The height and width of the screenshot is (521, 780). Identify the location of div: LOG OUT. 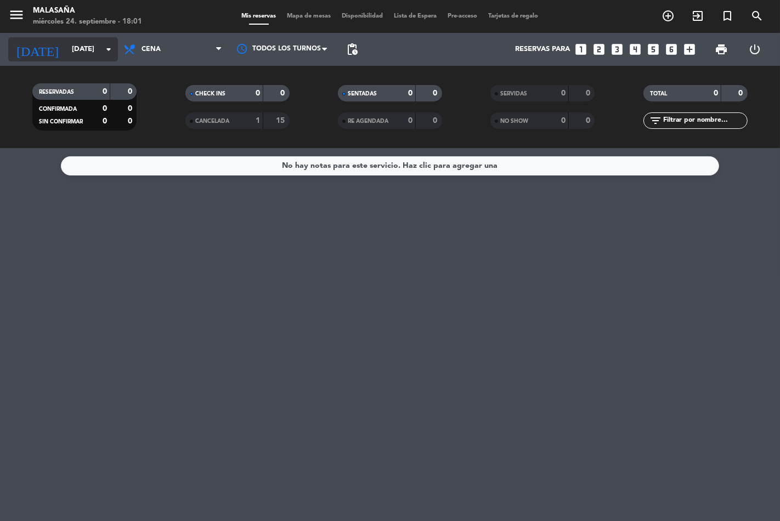
(756, 49).